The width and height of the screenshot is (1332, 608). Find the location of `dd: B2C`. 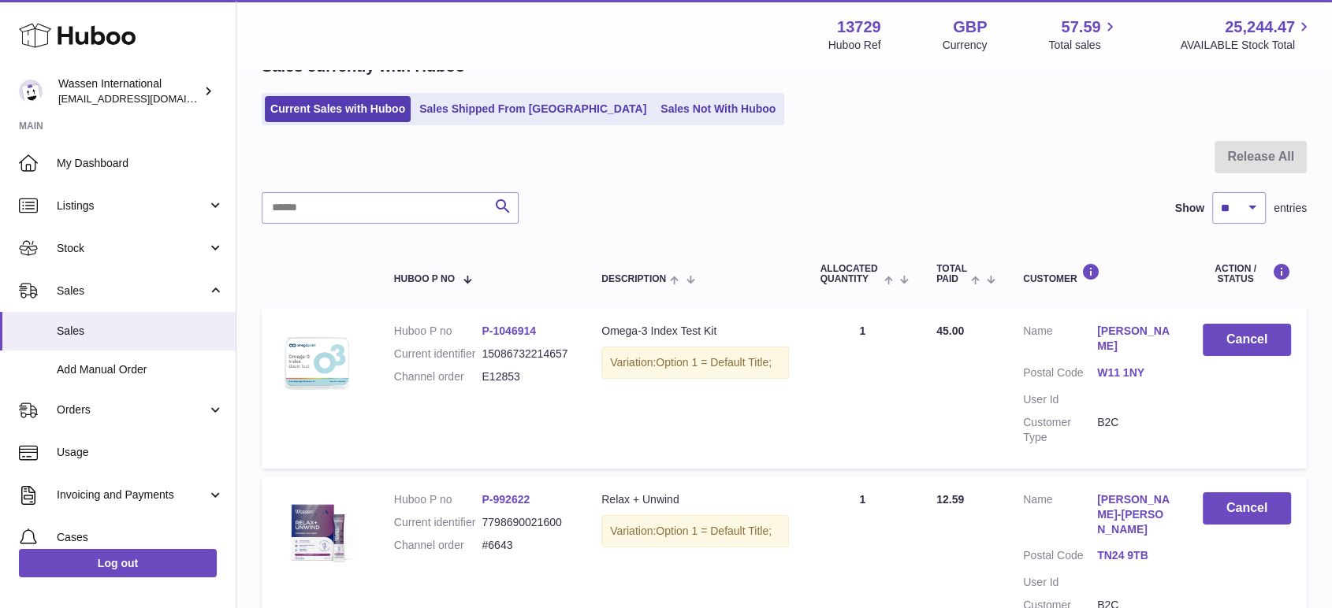

dd: B2C is located at coordinates (1134, 430).